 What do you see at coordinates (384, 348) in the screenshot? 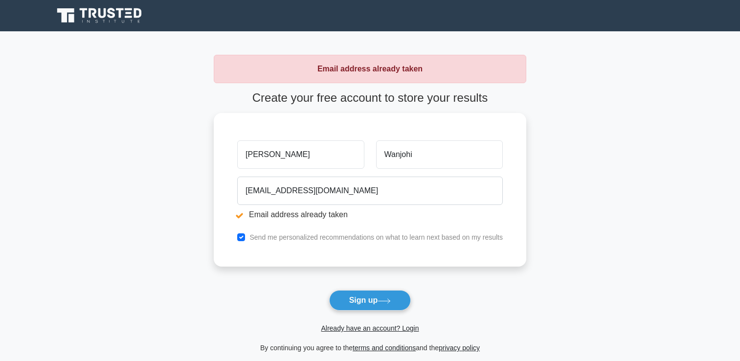
I see `a: terms and conditions` at bounding box center [384, 348].